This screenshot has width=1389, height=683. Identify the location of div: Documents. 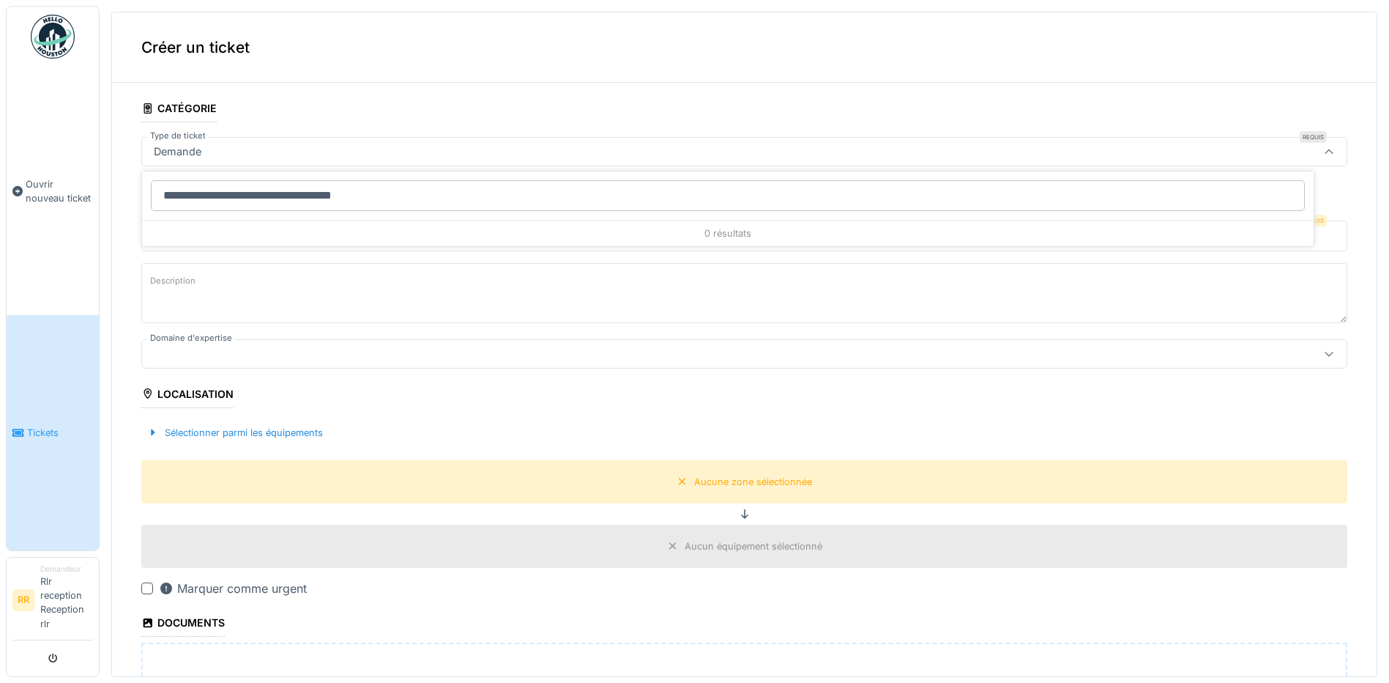
(183, 624).